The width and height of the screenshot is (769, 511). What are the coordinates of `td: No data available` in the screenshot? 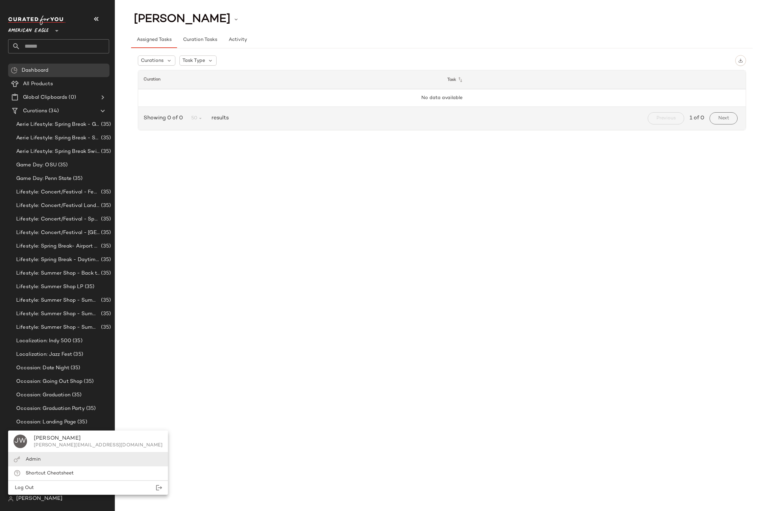 It's located at (442, 98).